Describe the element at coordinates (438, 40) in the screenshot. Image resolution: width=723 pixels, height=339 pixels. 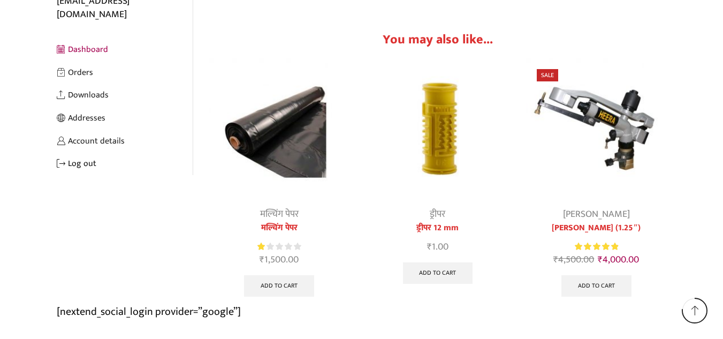
I see `span: You may also like...` at that location.